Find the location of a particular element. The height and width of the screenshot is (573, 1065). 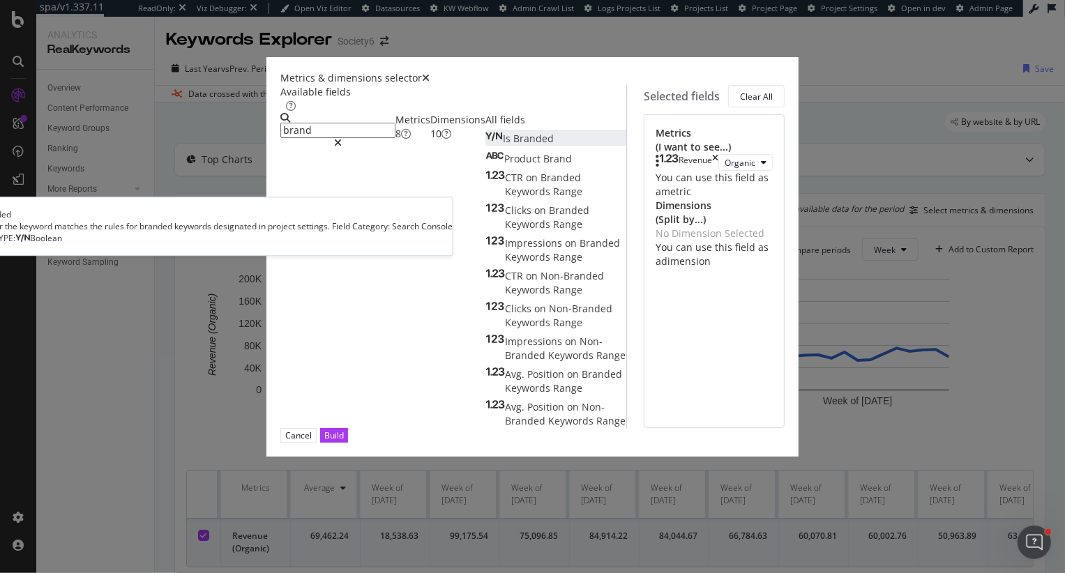

div: Selected fields is located at coordinates (681, 96).